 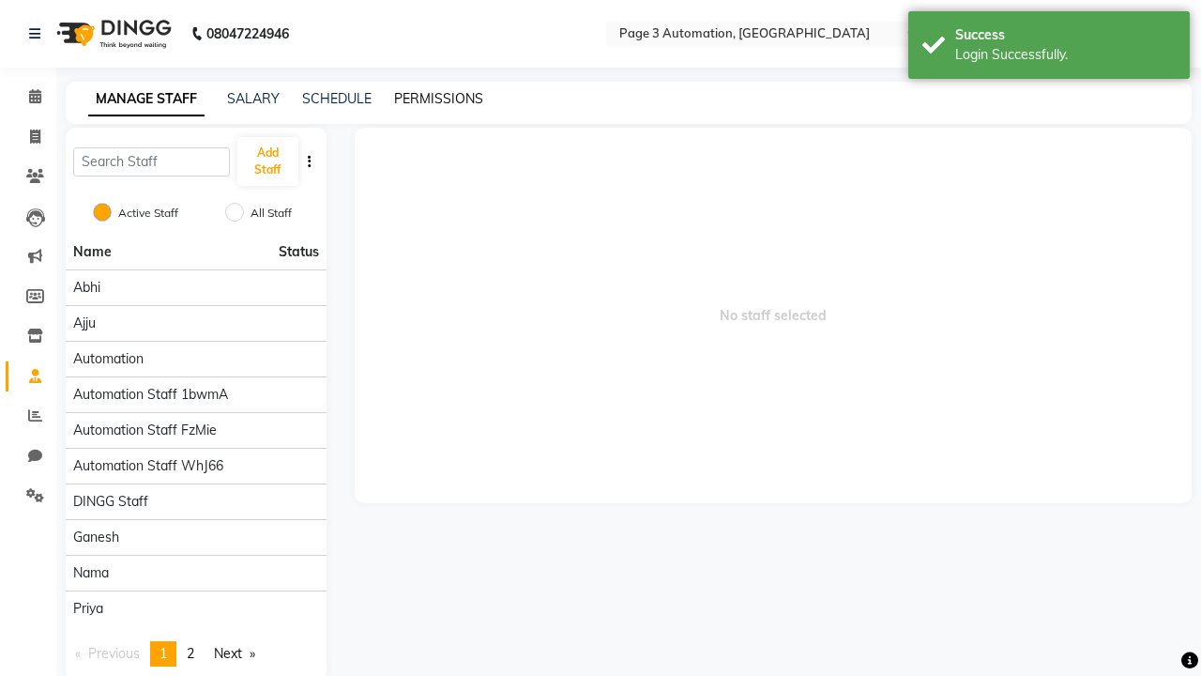 I want to click on a: MANAGE STAFF, so click(x=146, y=99).